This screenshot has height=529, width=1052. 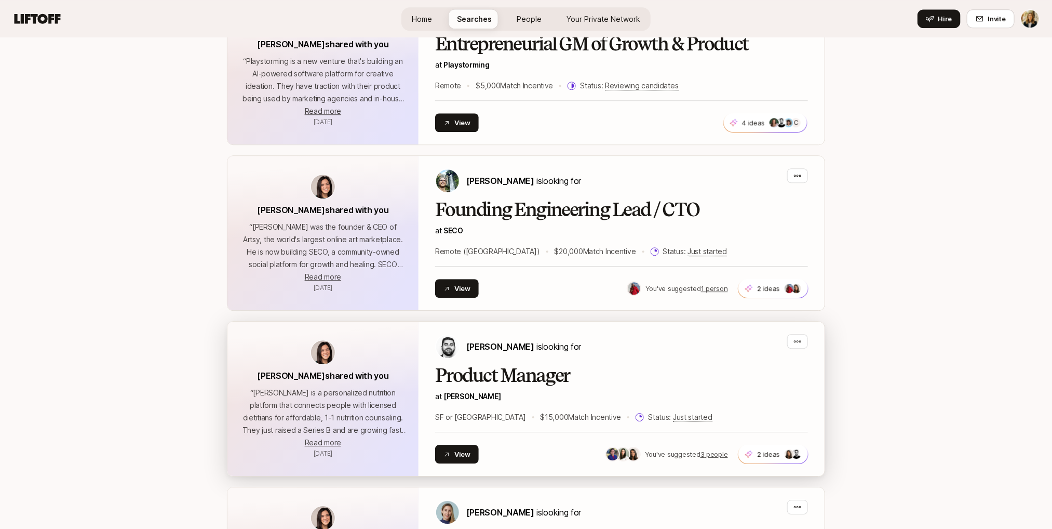 What do you see at coordinates (466, 64) in the screenshot?
I see `span: Playstorming` at bounding box center [466, 64].